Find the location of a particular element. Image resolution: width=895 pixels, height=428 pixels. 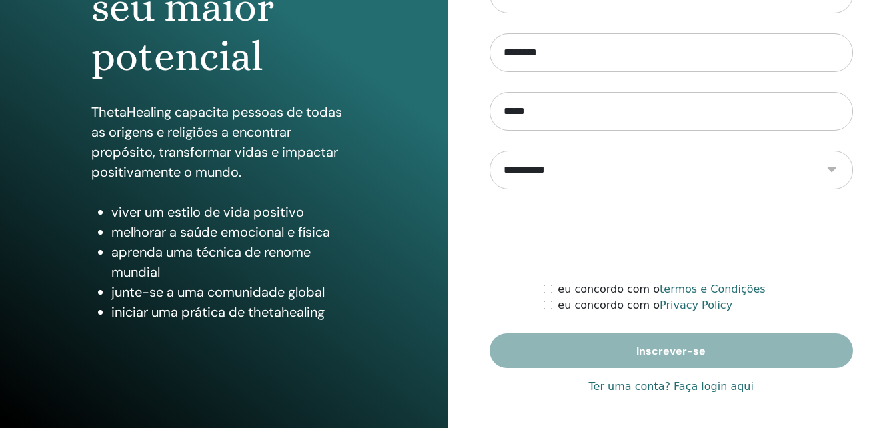

li: aprenda uma técnica de renome mundial is located at coordinates (234, 262).